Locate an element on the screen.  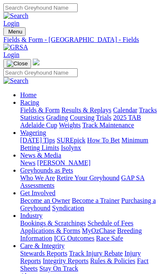
a: Stay On Track is located at coordinates (59, 268).